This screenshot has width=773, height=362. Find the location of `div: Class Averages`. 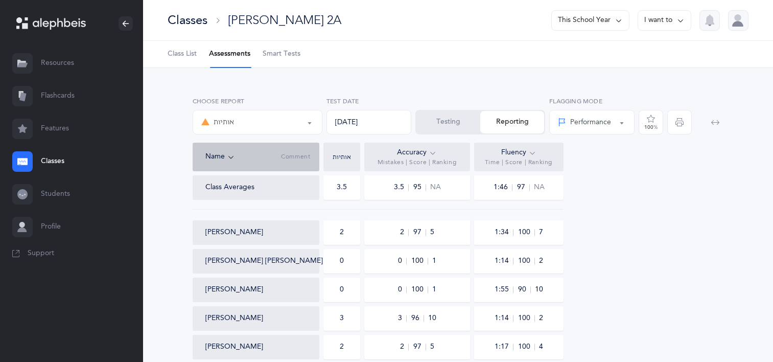

div: Class Averages is located at coordinates (230, 187).